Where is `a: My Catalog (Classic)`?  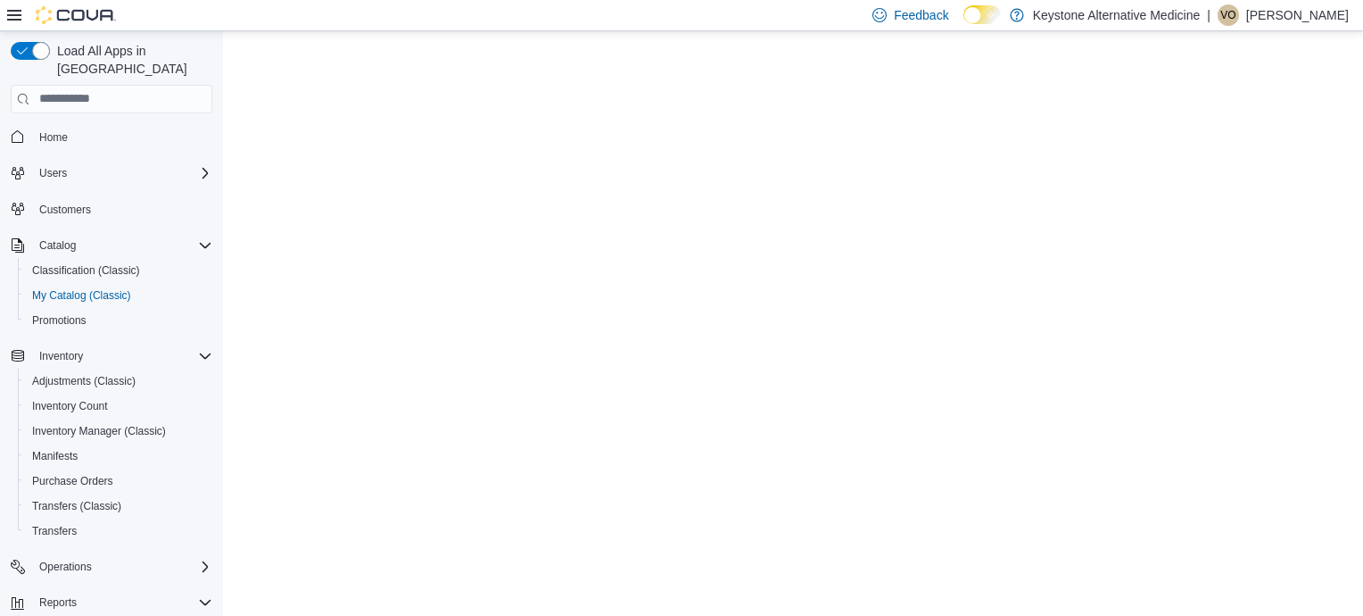 a: My Catalog (Classic) is located at coordinates (81, 295).